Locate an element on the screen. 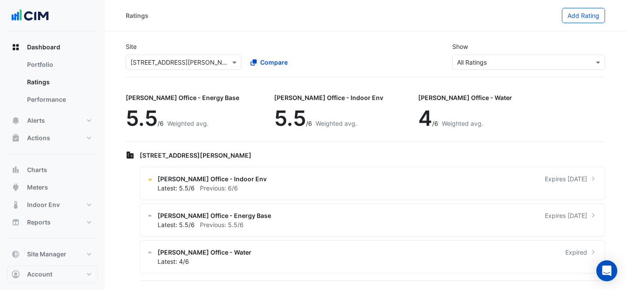 The height and width of the screenshot is (290, 626). span: Meters is located at coordinates (38, 187).